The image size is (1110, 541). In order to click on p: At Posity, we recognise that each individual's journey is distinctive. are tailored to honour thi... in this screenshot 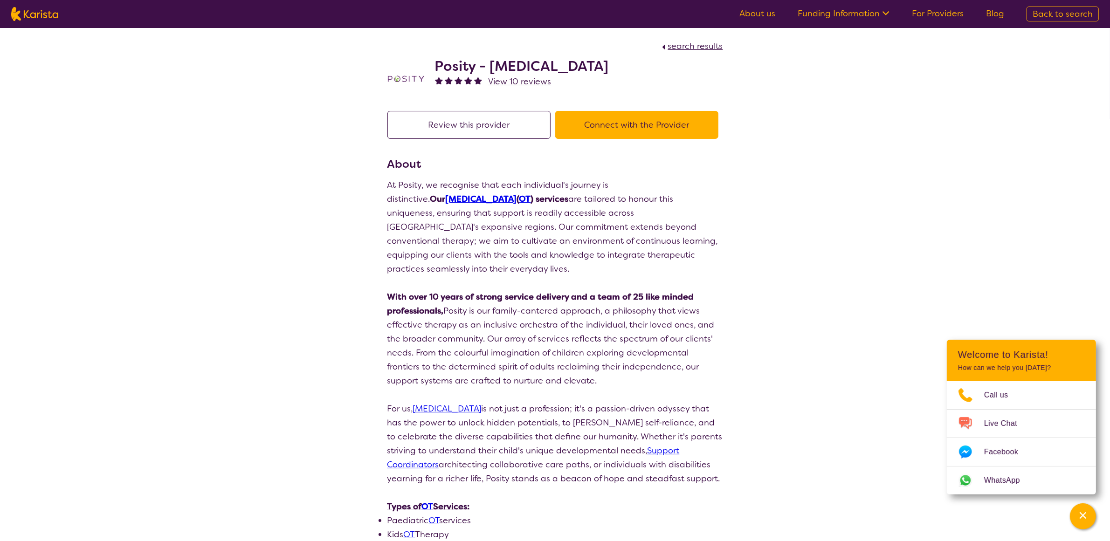, I will do `click(555, 227)`.